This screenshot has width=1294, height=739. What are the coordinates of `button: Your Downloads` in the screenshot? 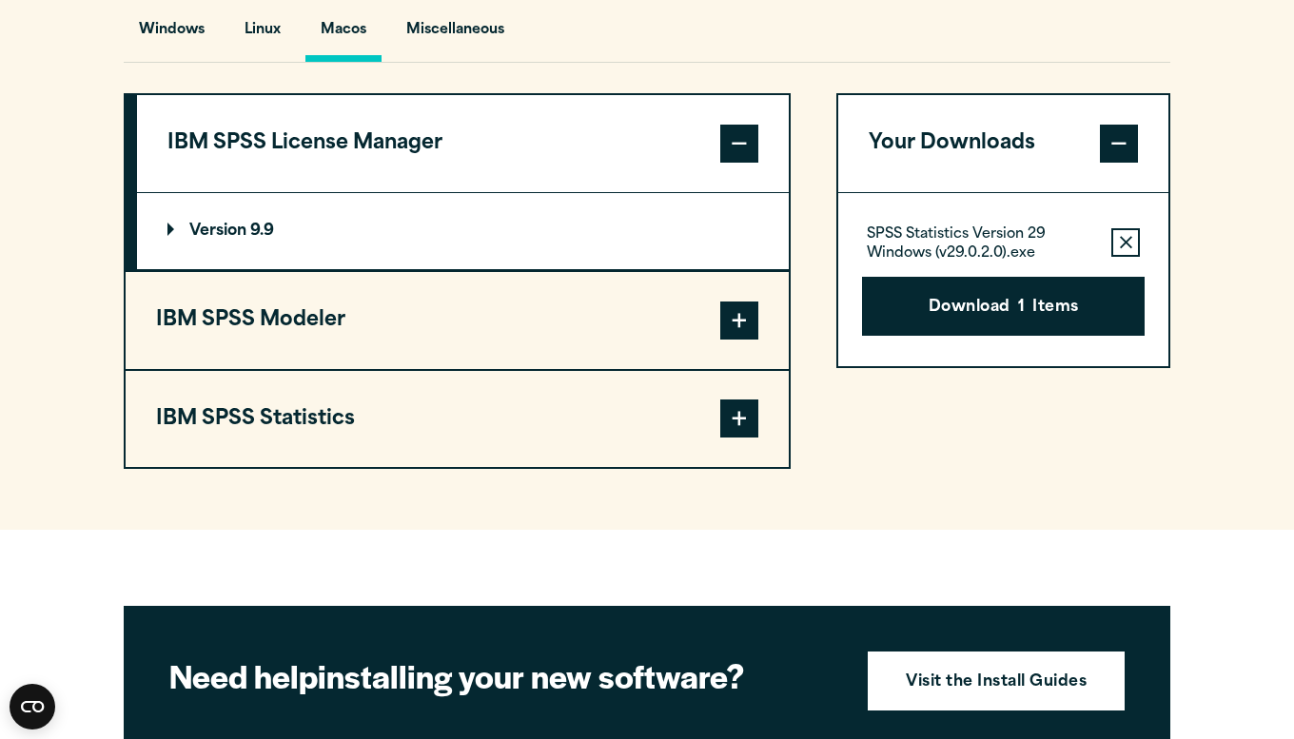 It's located at (1003, 144).